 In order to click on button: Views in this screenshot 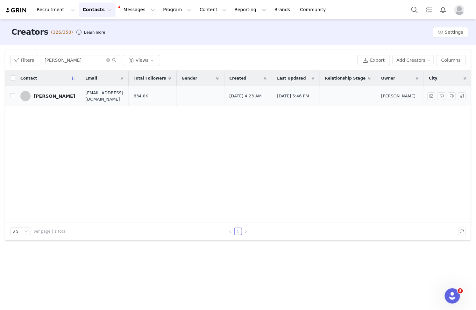, I will do `click(141, 60)`.